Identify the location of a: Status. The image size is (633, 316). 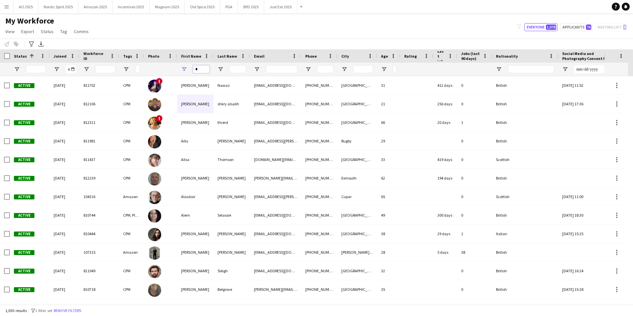
(47, 31).